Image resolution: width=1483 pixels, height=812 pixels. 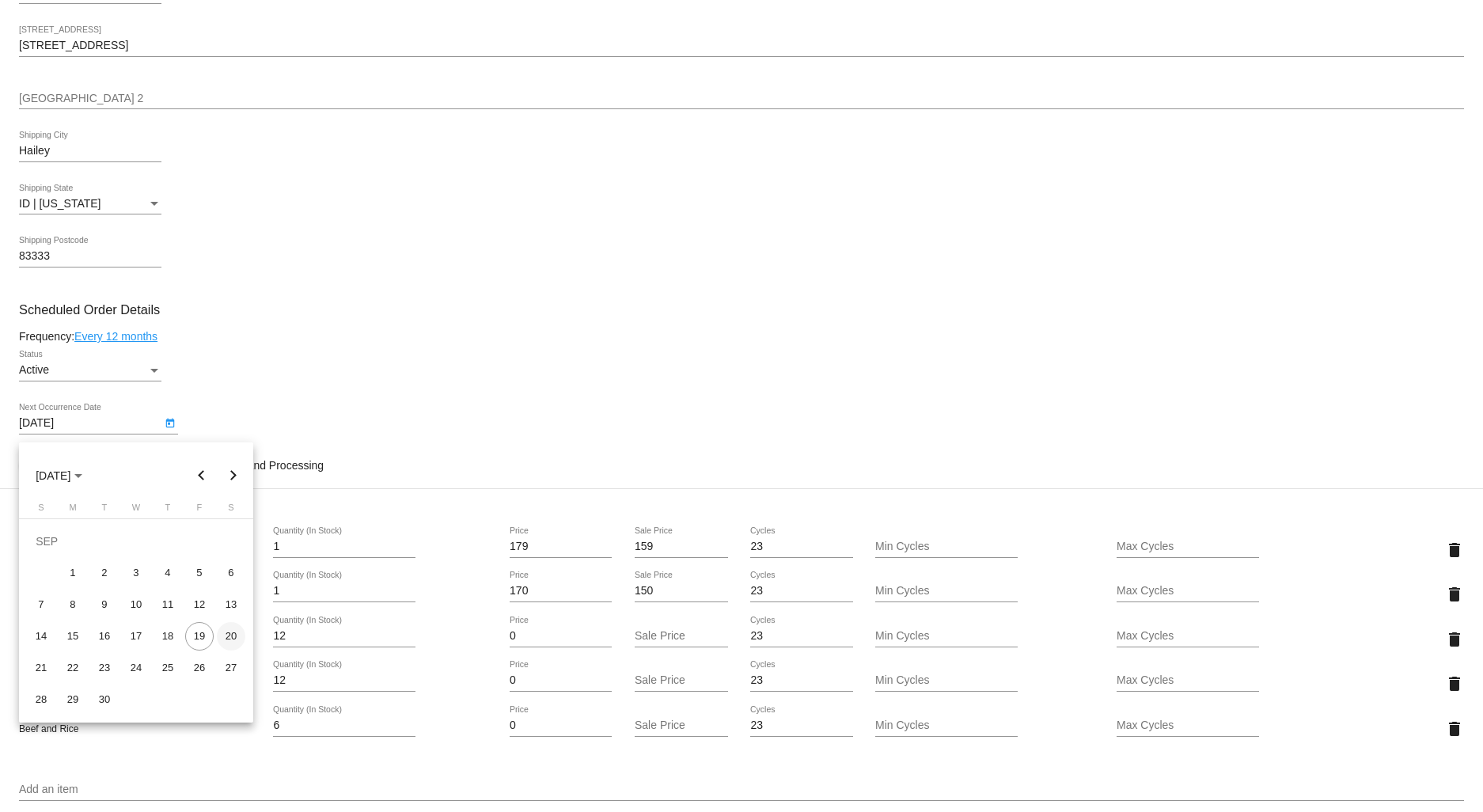 I want to click on div: 22, so click(x=72, y=668).